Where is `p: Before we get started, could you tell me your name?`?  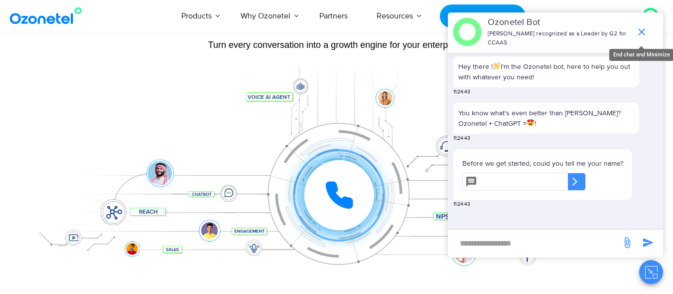
p: Before we get started, could you tell me your name? is located at coordinates (543, 163).